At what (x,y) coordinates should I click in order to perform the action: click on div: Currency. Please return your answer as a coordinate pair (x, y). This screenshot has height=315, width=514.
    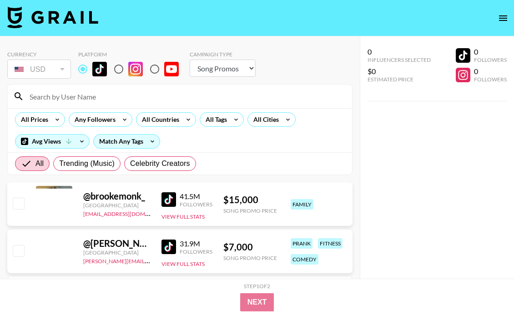
    Looking at the image, I should click on (39, 54).